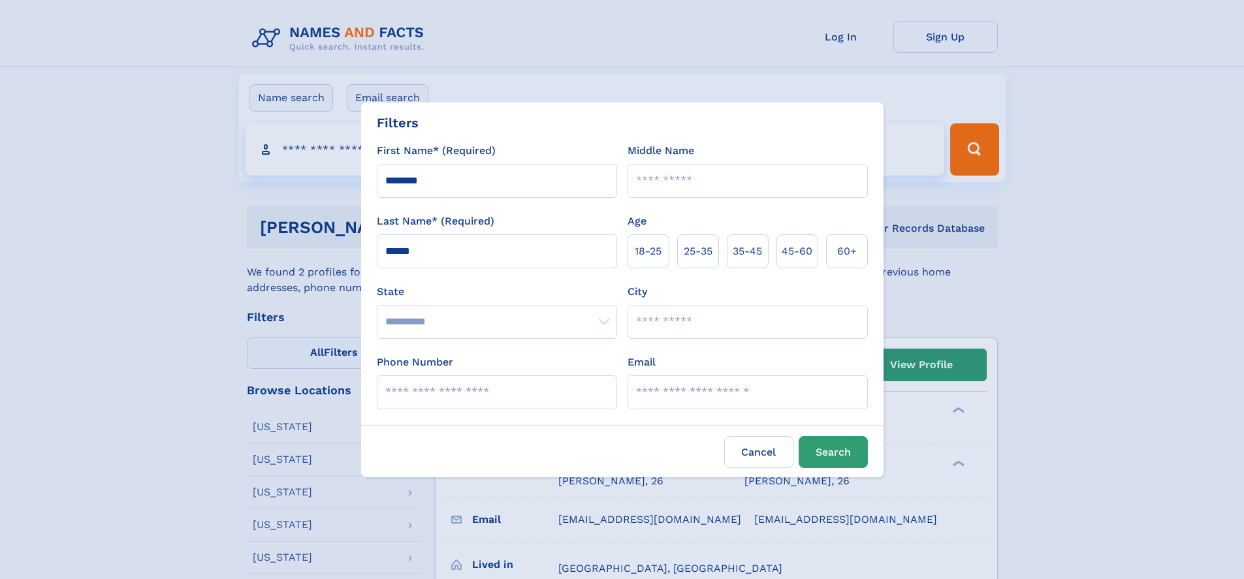 The width and height of the screenshot is (1244, 579). Describe the element at coordinates (747, 251) in the screenshot. I see `span: 35‑45` at that location.